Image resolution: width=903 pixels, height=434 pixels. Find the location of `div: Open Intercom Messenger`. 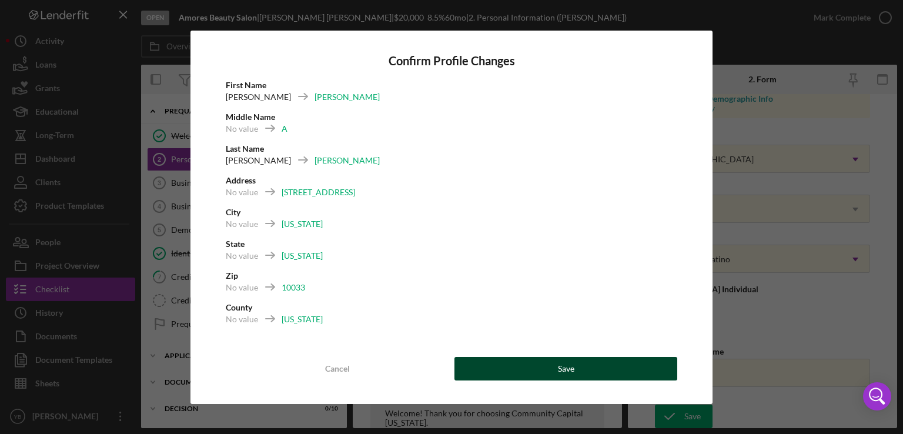

div: Open Intercom Messenger is located at coordinates (877, 396).